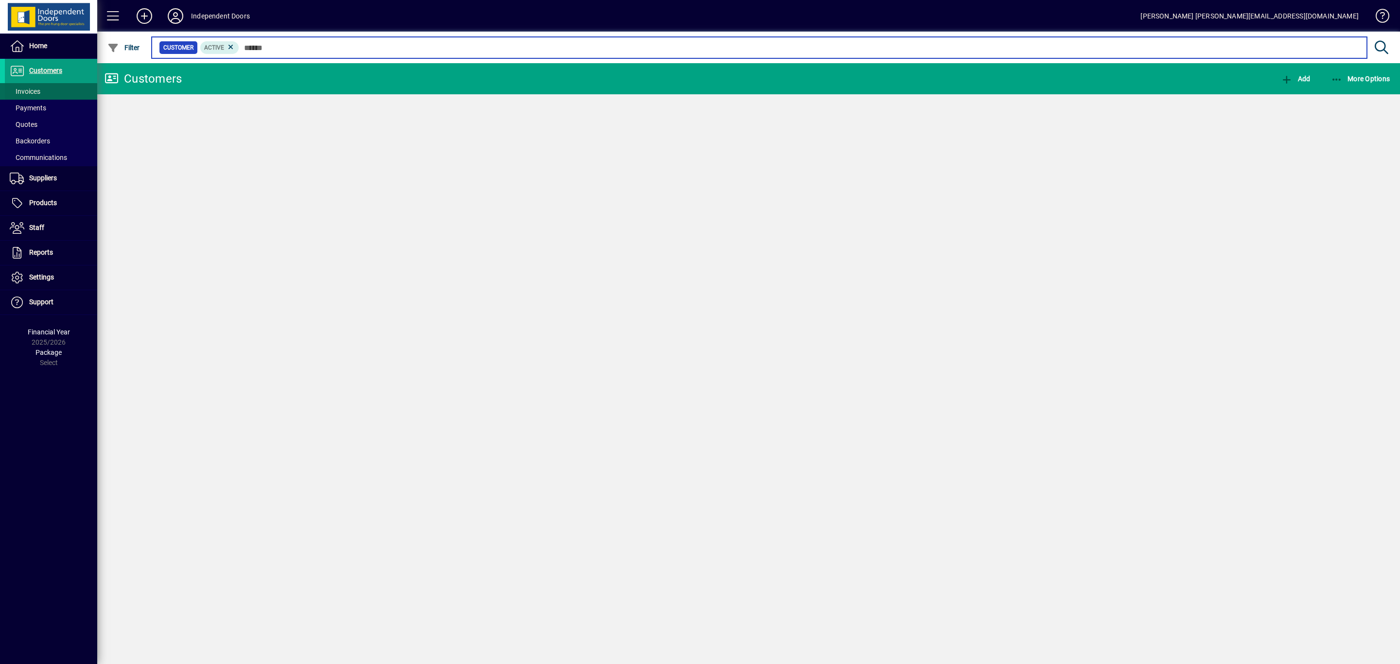 This screenshot has width=1400, height=664. Describe the element at coordinates (51, 124) in the screenshot. I see `a: Quotes` at that location.